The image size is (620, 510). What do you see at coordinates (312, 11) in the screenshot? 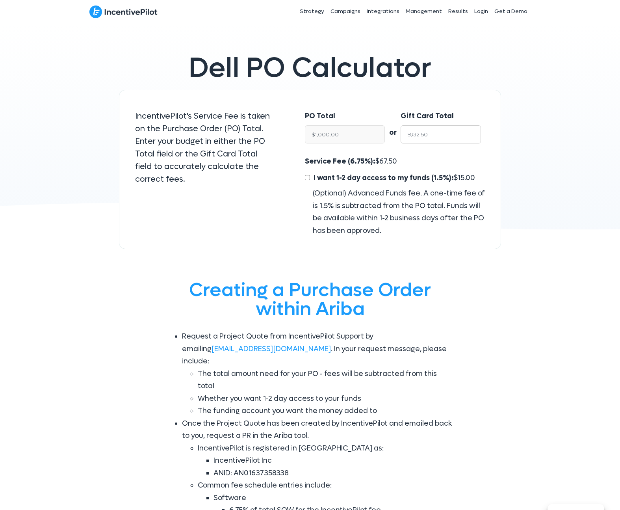
I see `a: Strategy` at bounding box center [312, 11].